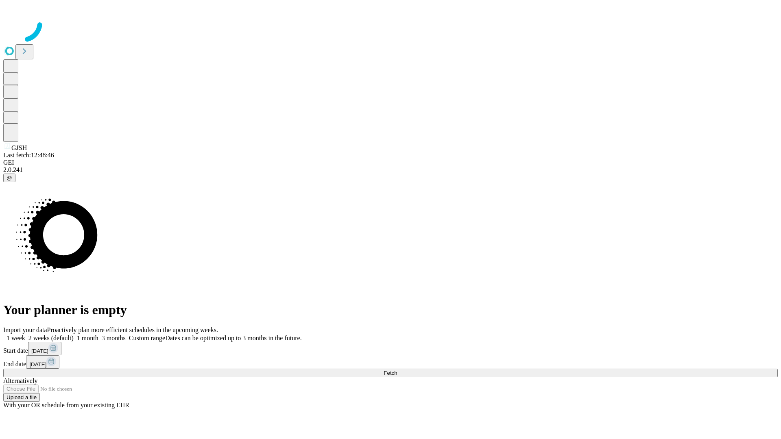 This screenshot has height=439, width=781. What do you see at coordinates (114, 338) in the screenshot?
I see `span: 3 months` at bounding box center [114, 338].